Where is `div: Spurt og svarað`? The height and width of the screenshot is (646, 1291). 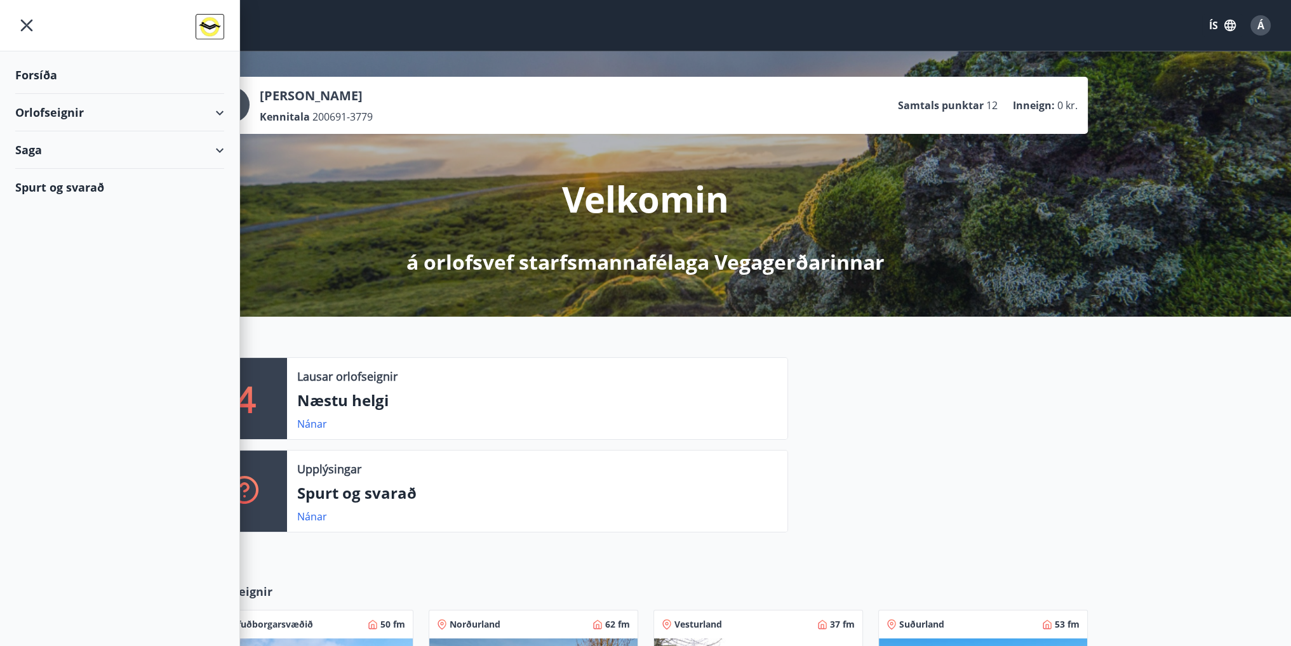
div: Spurt og svarað is located at coordinates (119, 187).